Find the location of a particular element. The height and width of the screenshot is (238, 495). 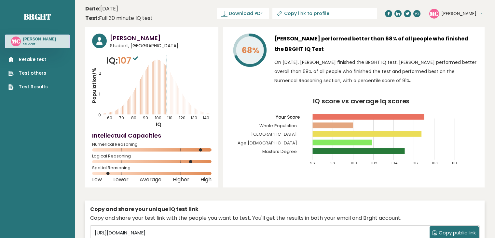

tspan: 98 is located at coordinates (333, 163).